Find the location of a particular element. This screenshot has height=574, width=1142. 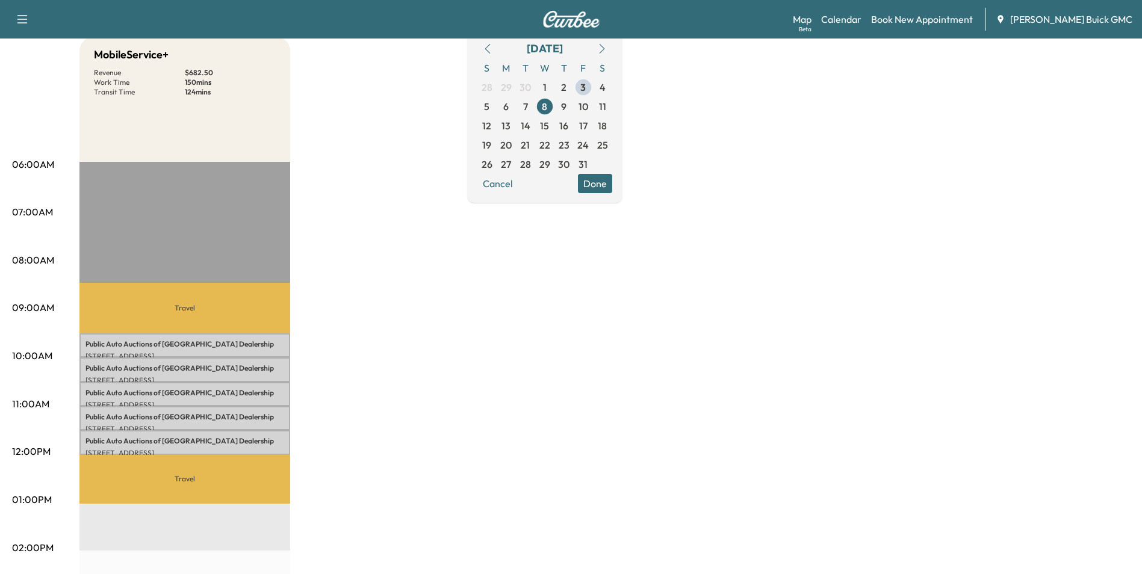

span: 14 is located at coordinates (525, 126).